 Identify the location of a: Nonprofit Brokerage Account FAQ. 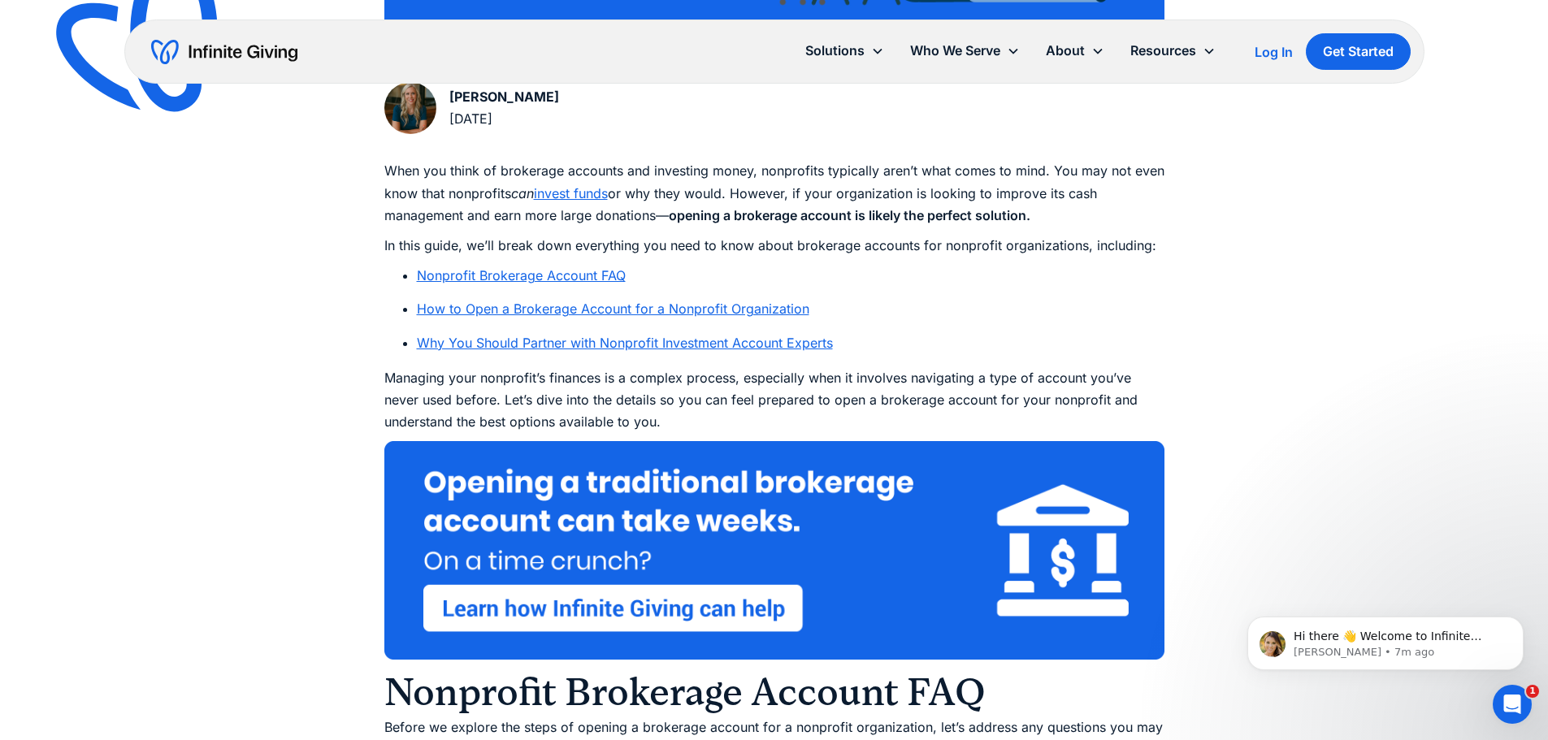
(521, 275).